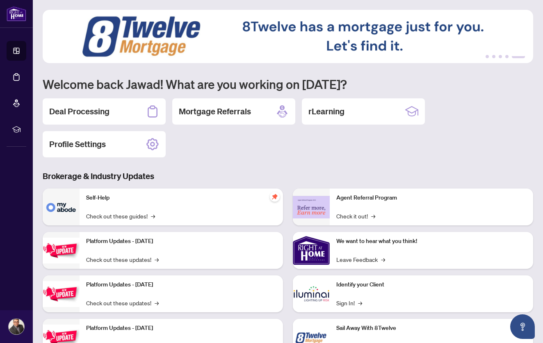 The width and height of the screenshot is (543, 343). What do you see at coordinates (349, 303) in the screenshot?
I see `a: Sign In!→` at bounding box center [349, 303].